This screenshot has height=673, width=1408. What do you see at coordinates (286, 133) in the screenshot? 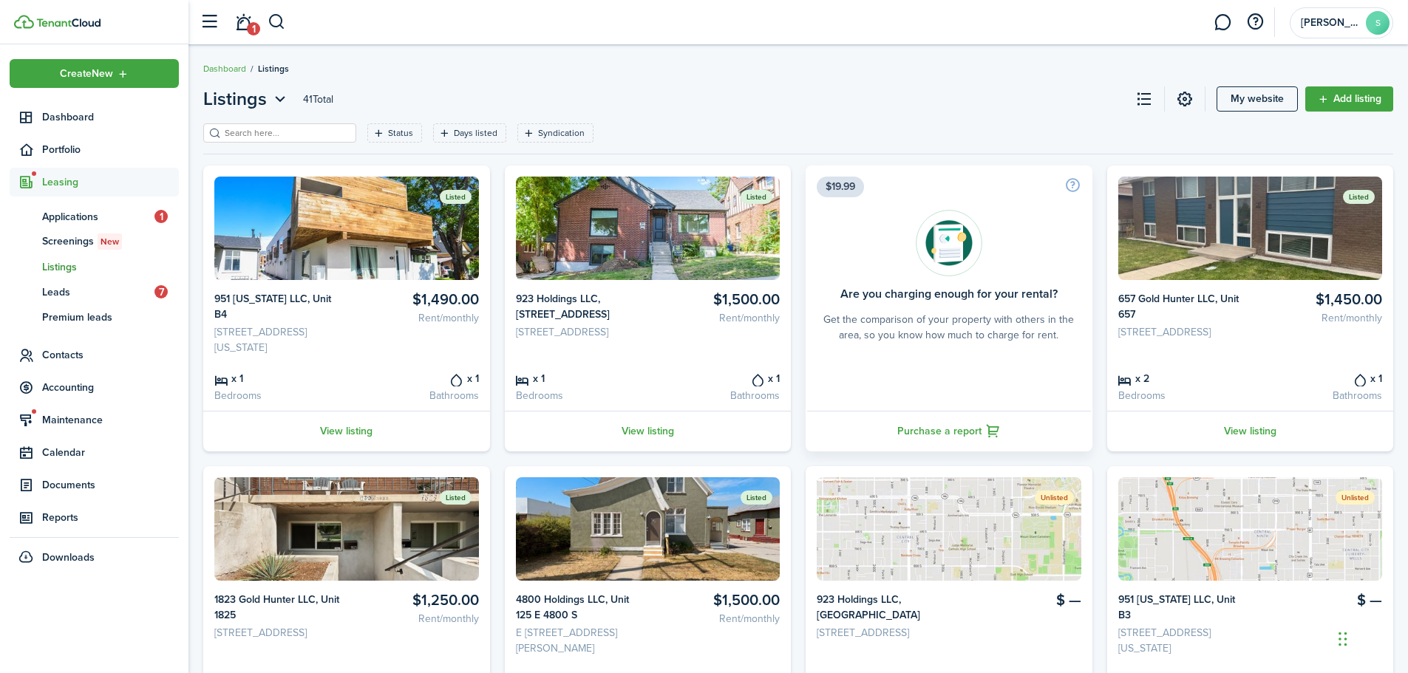
I see `input: Search here...` at bounding box center [286, 133].